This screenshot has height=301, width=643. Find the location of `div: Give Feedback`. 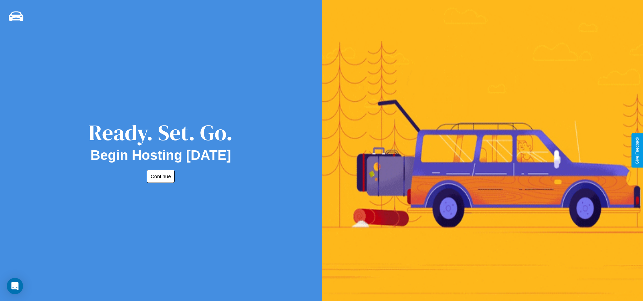

div: Give Feedback is located at coordinates (637, 150).